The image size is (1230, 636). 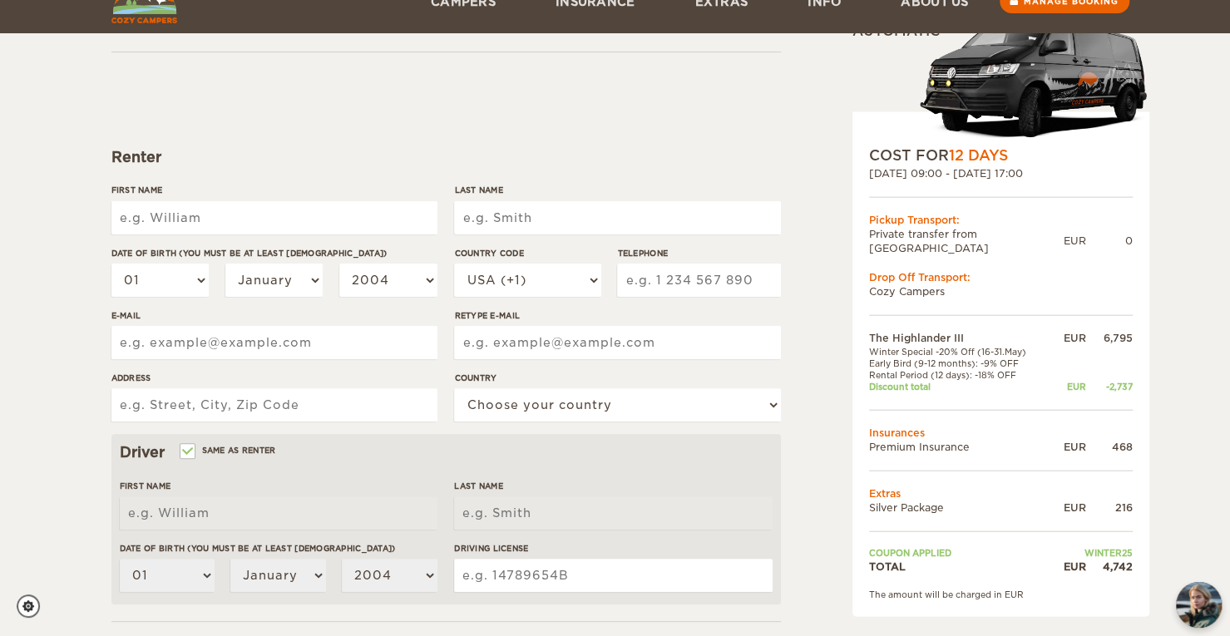 What do you see at coordinates (961, 375) in the screenshot?
I see `td: Rental Period (12 days): -18% OFF` at bounding box center [961, 375].